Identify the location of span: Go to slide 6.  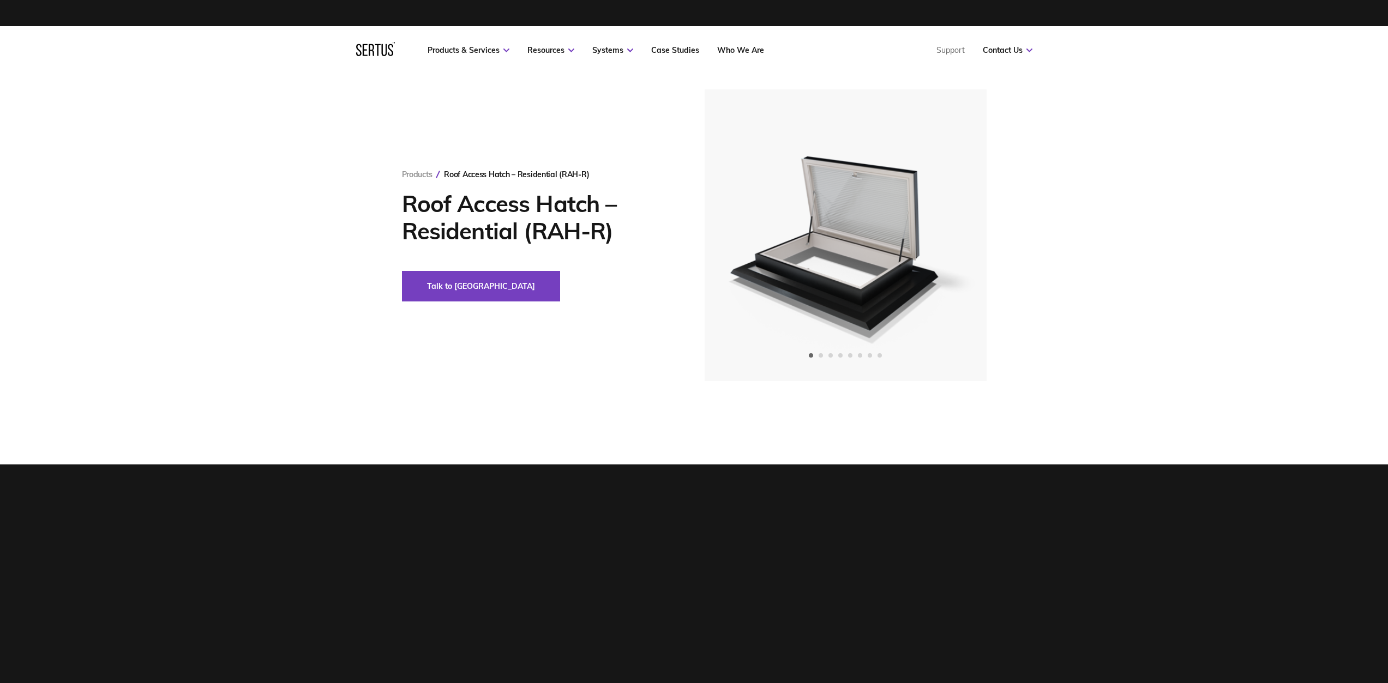
(860, 356).